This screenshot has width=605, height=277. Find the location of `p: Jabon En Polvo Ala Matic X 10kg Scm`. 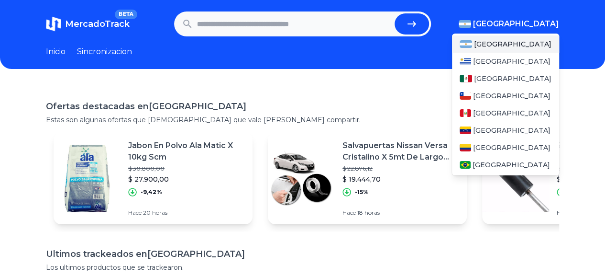

p: Jabon En Polvo Ala Matic X 10kg Scm is located at coordinates (187, 151).